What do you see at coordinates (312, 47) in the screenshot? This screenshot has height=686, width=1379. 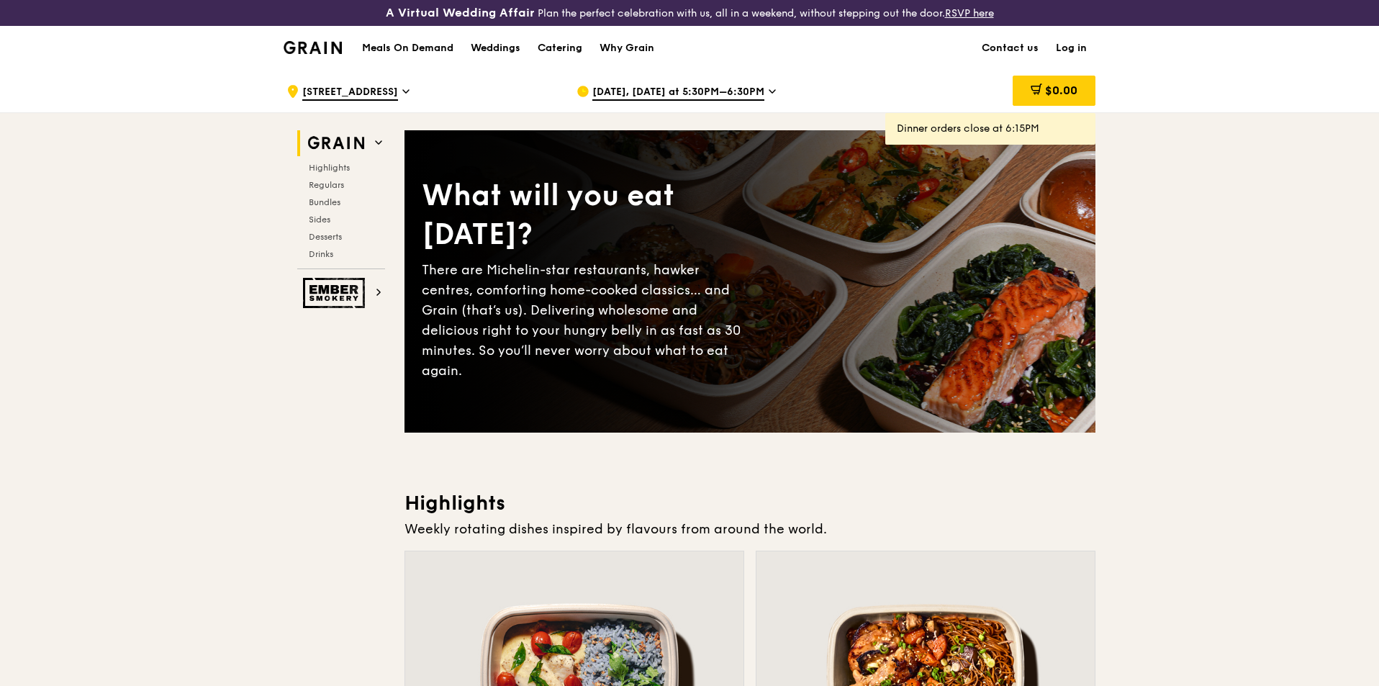 I see `a: GrainGrain` at bounding box center [312, 47].